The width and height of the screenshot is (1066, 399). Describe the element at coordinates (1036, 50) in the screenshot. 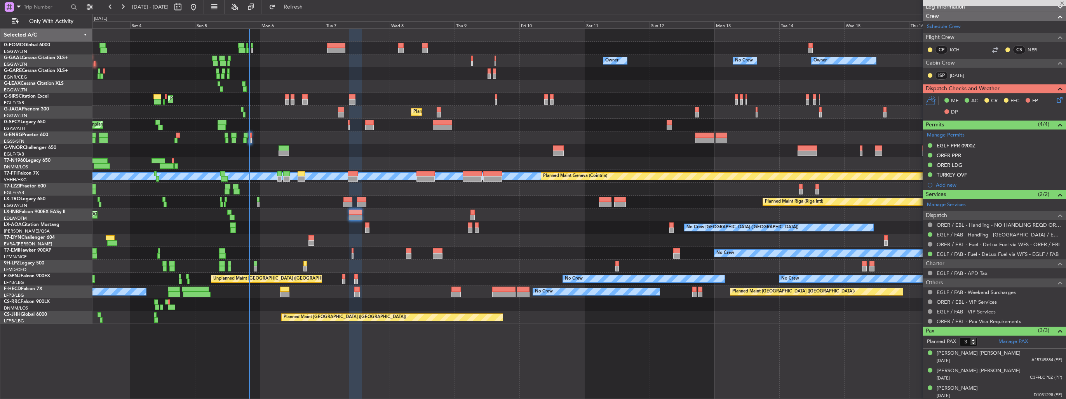

I see `a: NER` at that location.